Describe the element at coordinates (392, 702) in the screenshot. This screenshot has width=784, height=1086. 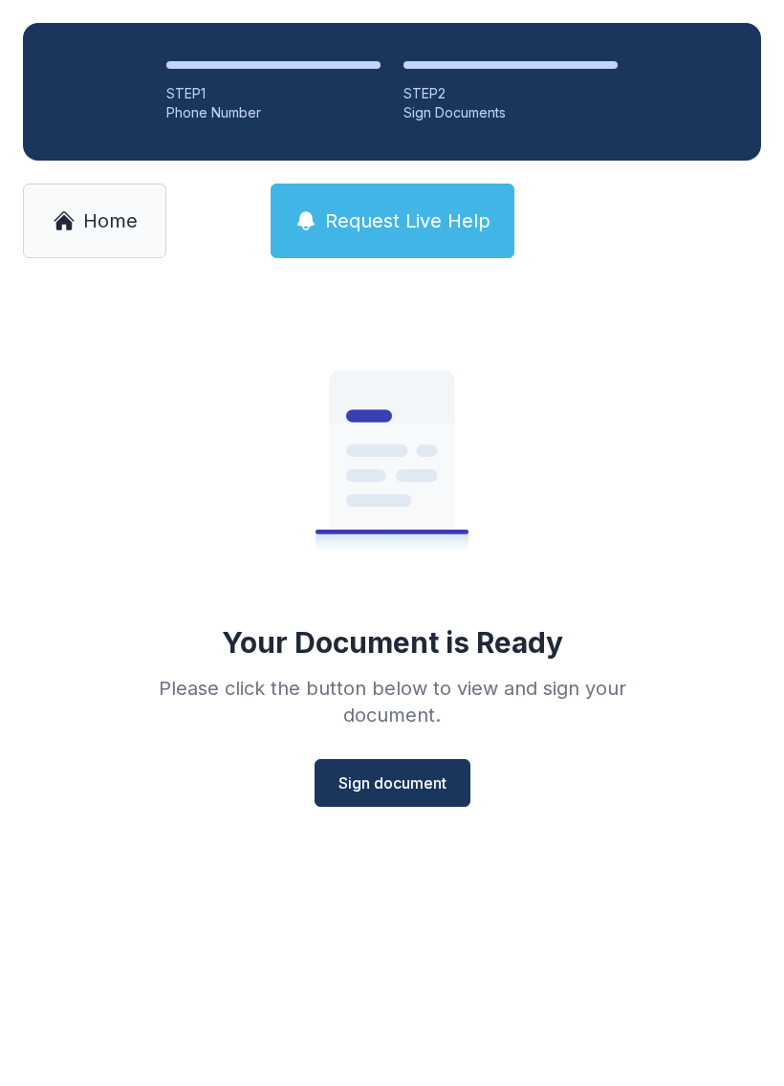
I see `div: Please click the button below to view and sign your document.` at that location.